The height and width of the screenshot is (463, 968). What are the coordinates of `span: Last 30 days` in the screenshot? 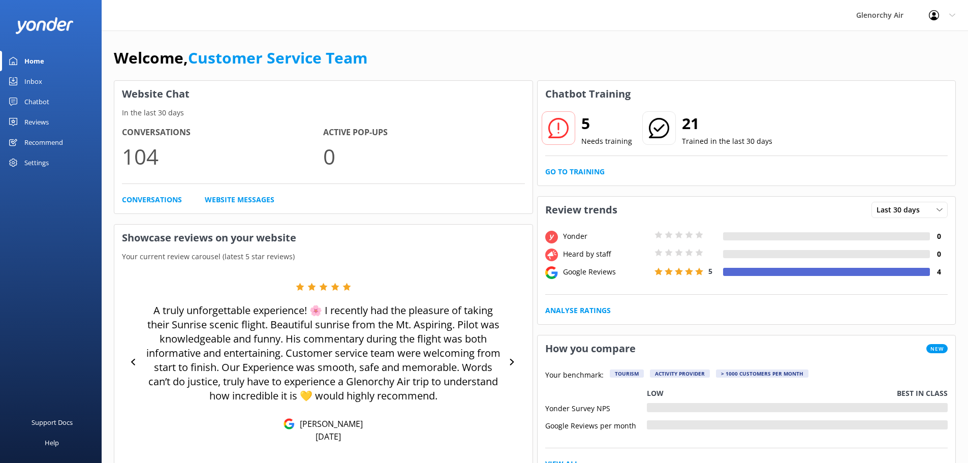 It's located at (901, 210).